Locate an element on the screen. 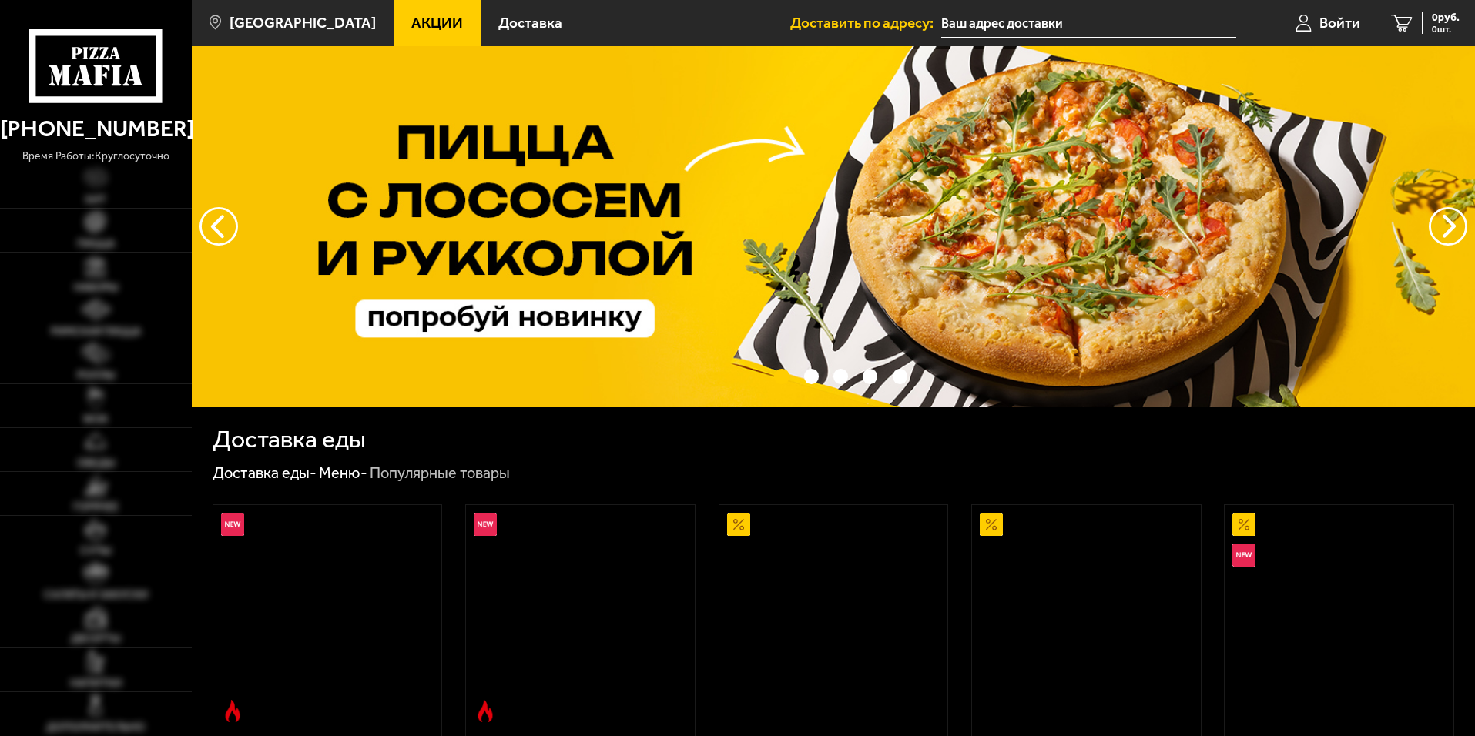 This screenshot has width=1475, height=736. a: Меню- is located at coordinates (343, 473).